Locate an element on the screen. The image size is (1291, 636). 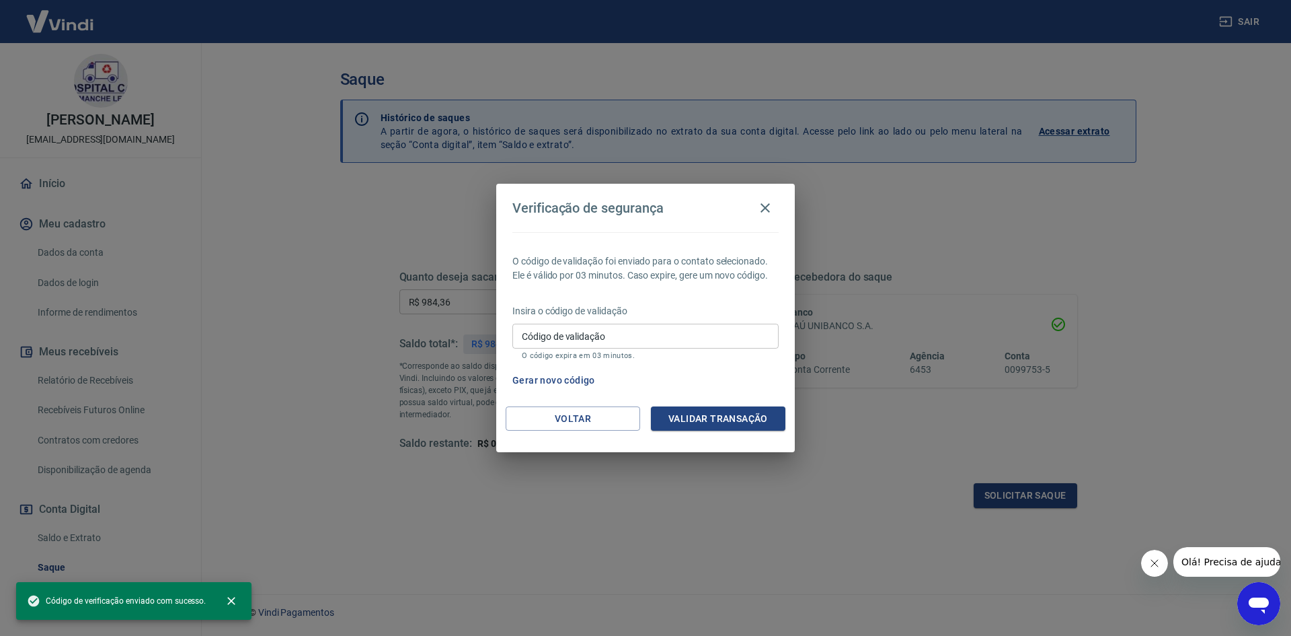
button: Validar transação is located at coordinates (718, 418).